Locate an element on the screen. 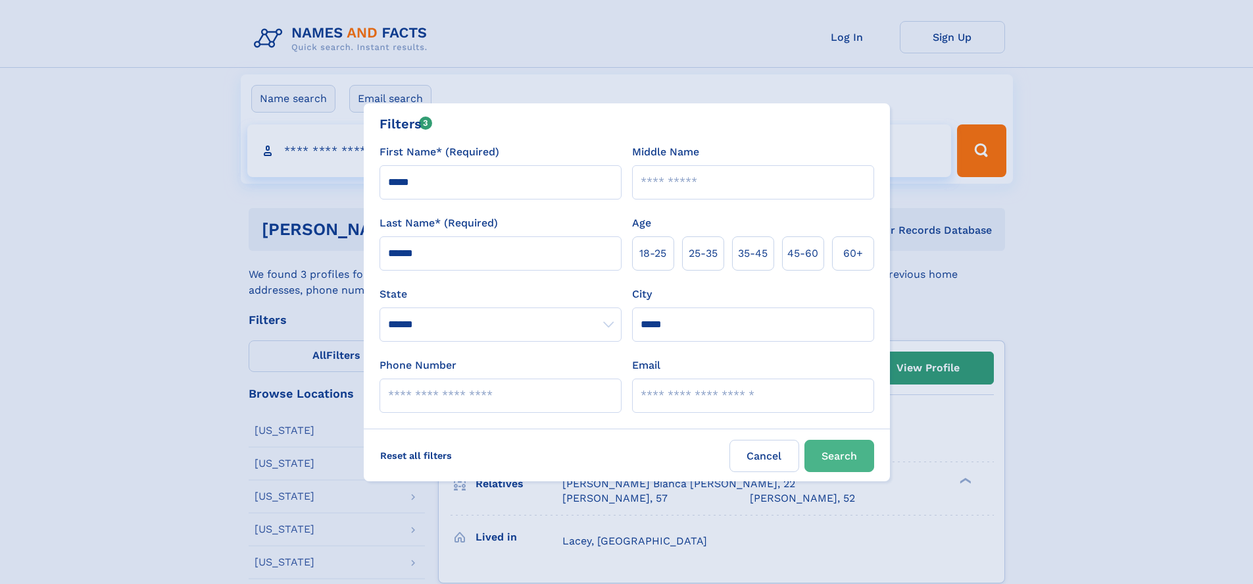 This screenshot has height=584, width=1253. span: 45‑60 is located at coordinates (803, 253).